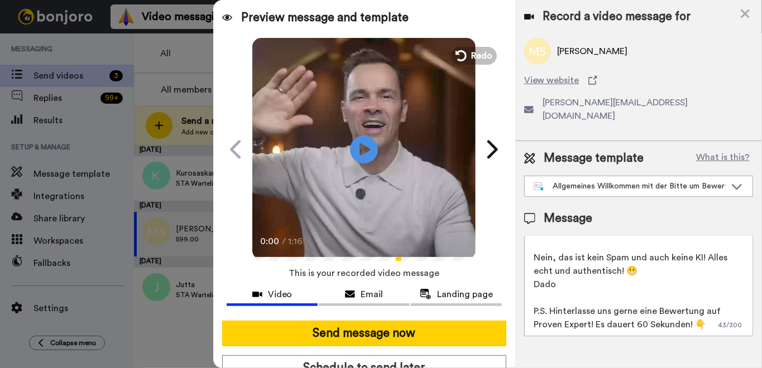 Image resolution: width=762 pixels, height=368 pixels. I want to click on span: 0:00, so click(270, 242).